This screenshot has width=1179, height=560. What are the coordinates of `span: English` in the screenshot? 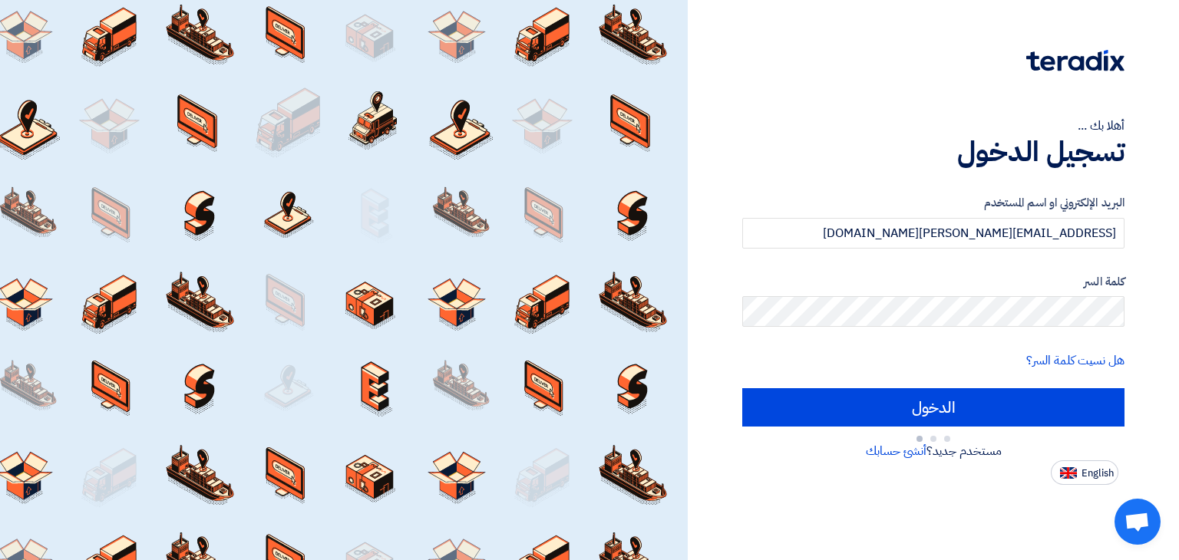 It's located at (1098, 474).